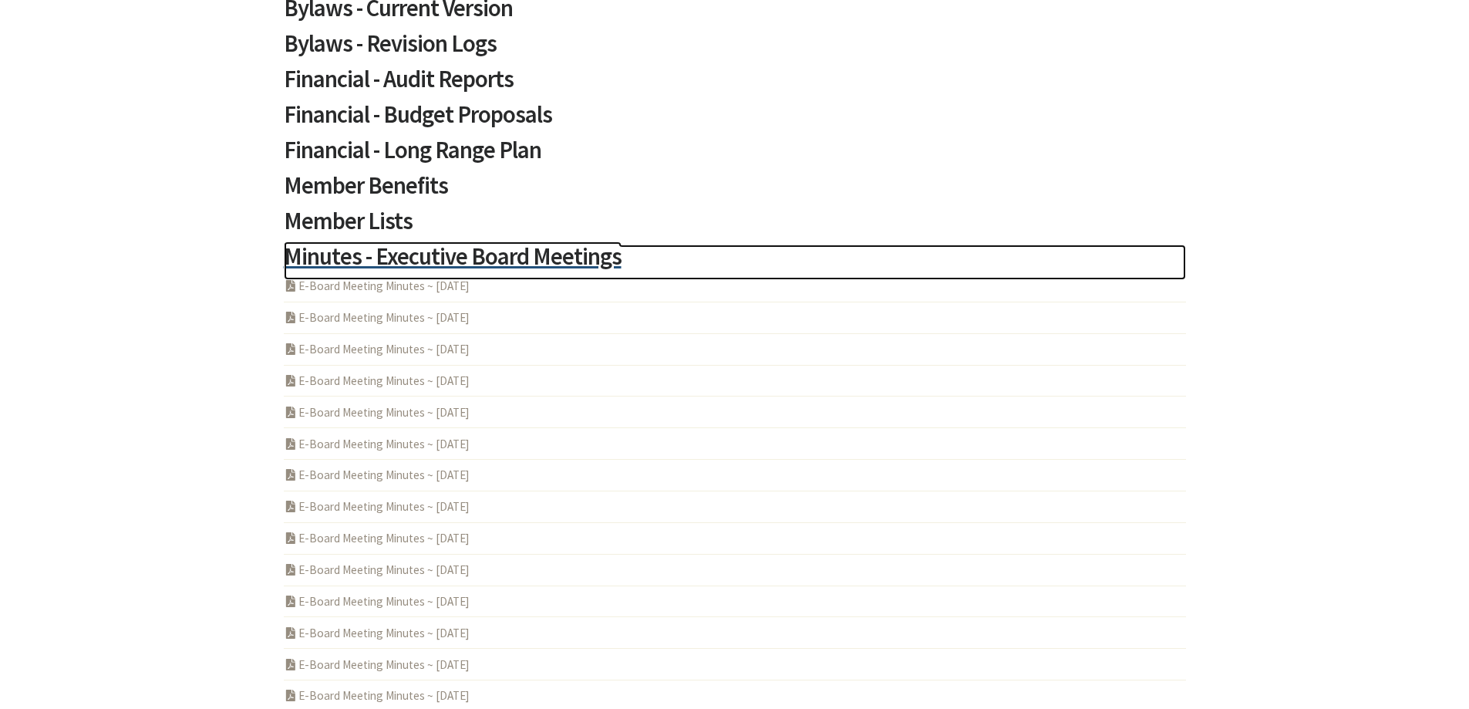 The image size is (1469, 709). What do you see at coordinates (735, 49) in the screenshot?
I see `h2: Bylaws - Revision Logs` at bounding box center [735, 49].